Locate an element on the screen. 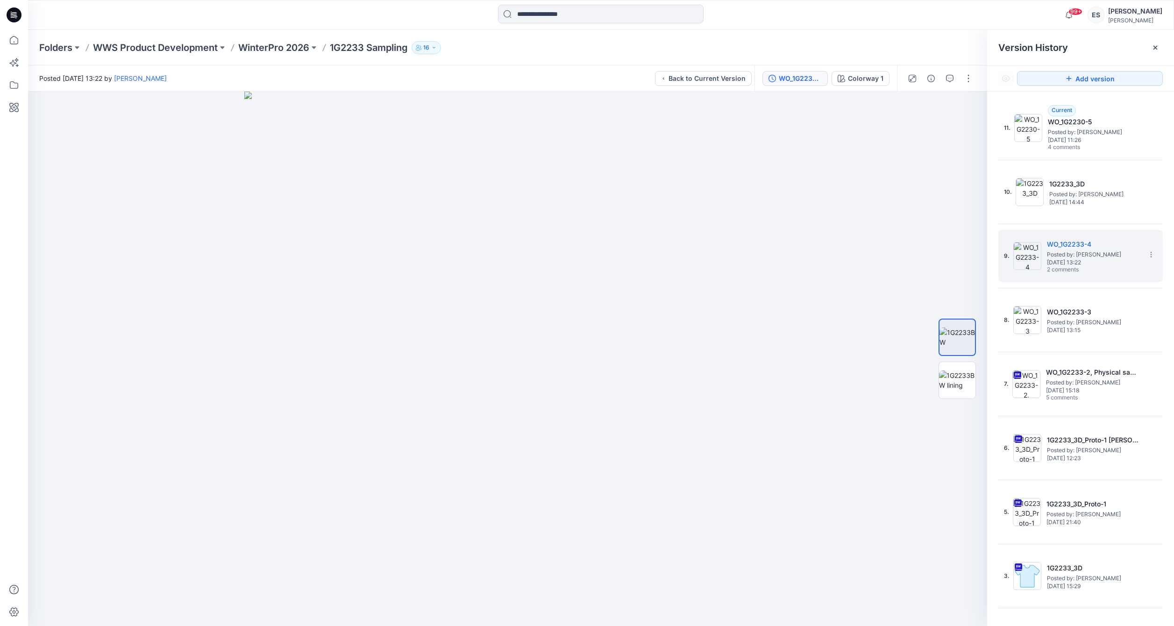 Image resolution: width=1174 pixels, height=626 pixels. span: 3. is located at coordinates (1007, 576).